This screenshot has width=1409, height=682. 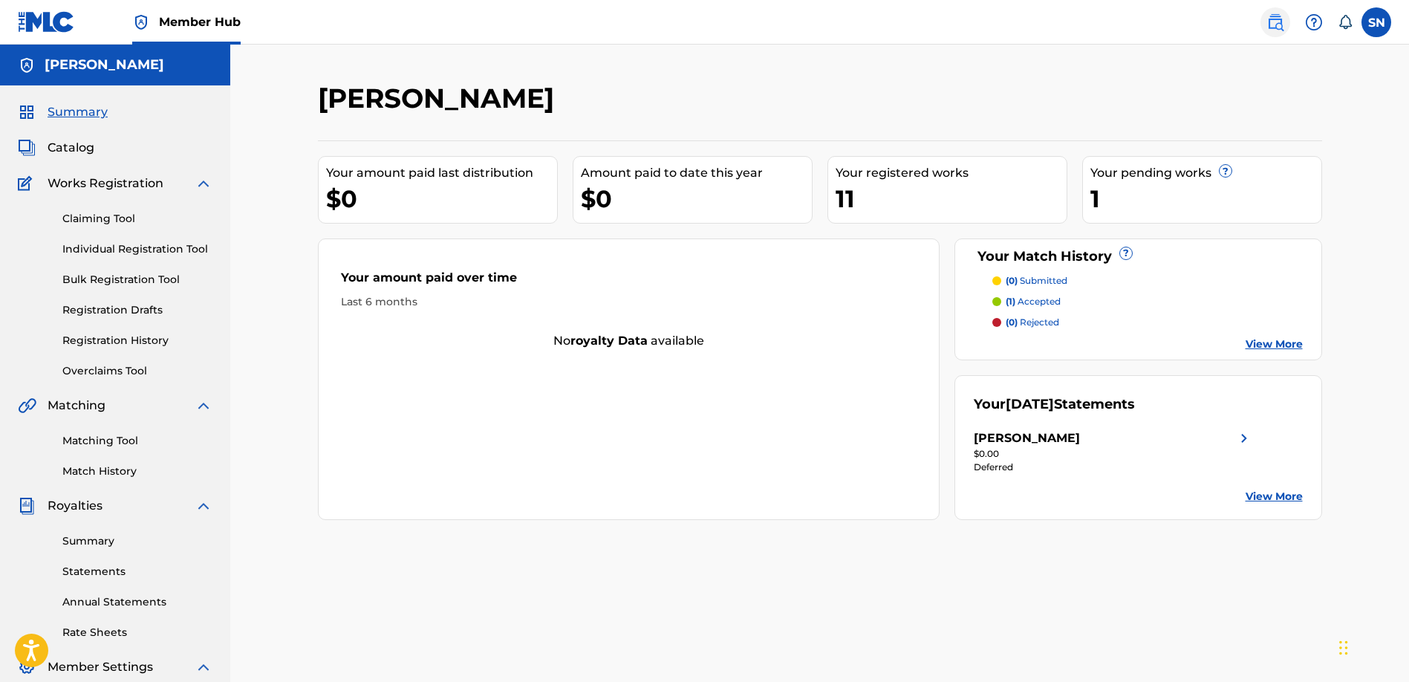 What do you see at coordinates (71, 148) in the screenshot?
I see `span: Catalog` at bounding box center [71, 148].